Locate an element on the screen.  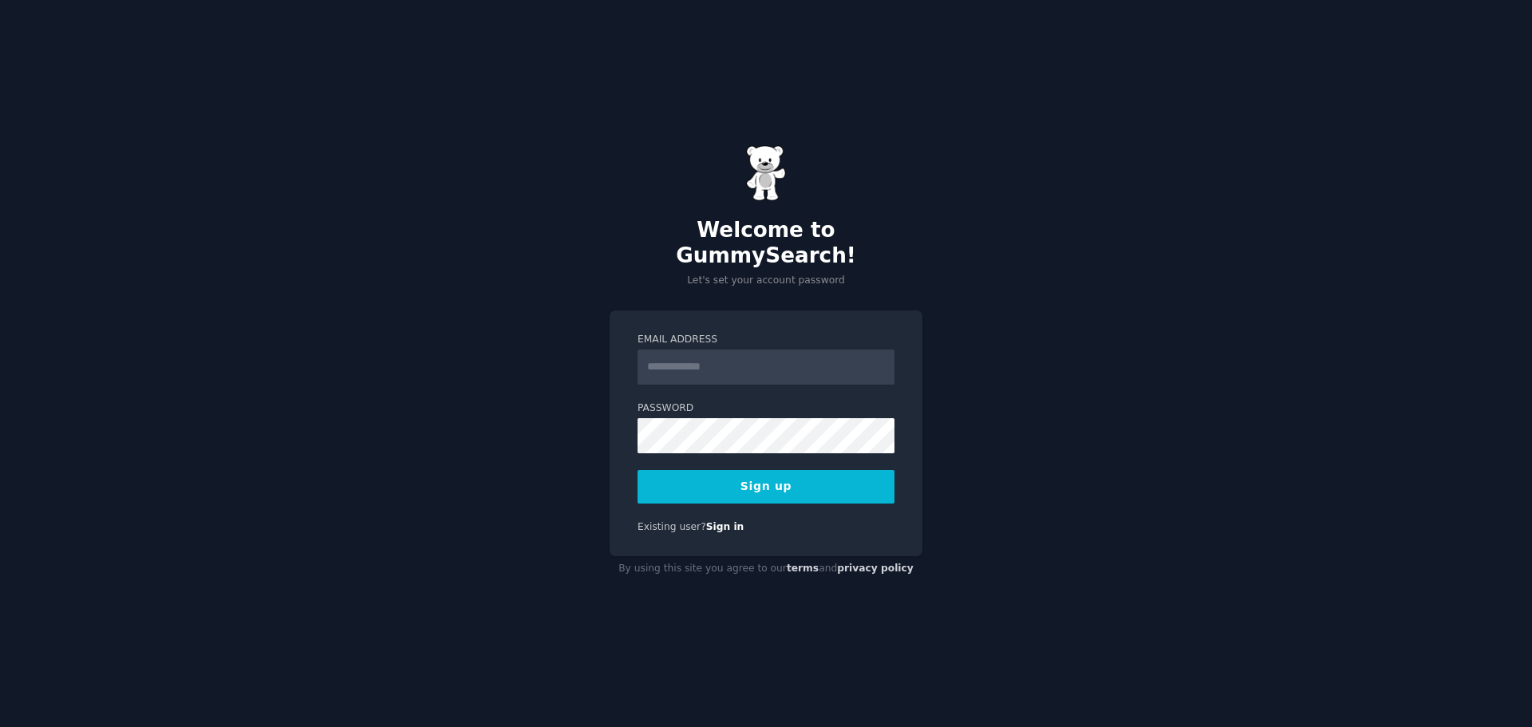
a: Sign in is located at coordinates (725, 527).